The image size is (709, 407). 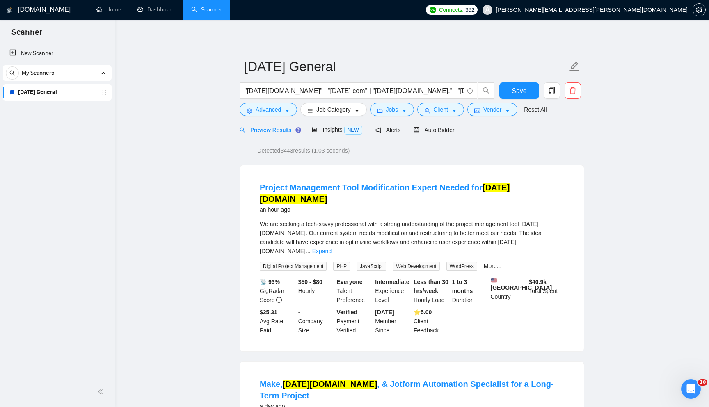 What do you see at coordinates (316, 321) in the screenshot?
I see `div: Company Size` at bounding box center [316, 321].